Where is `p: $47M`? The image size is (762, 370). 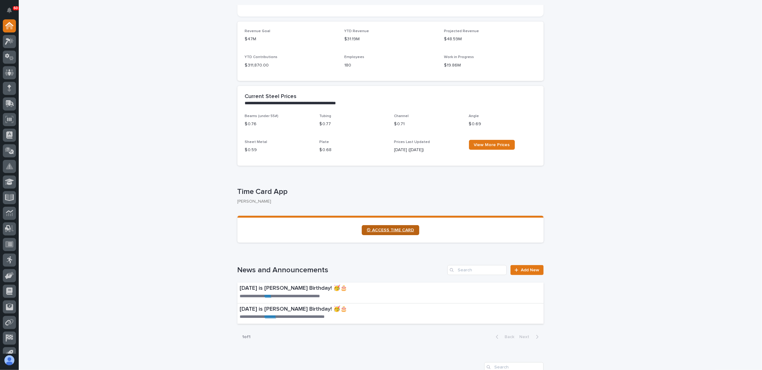
p: $47M is located at coordinates (291, 39).